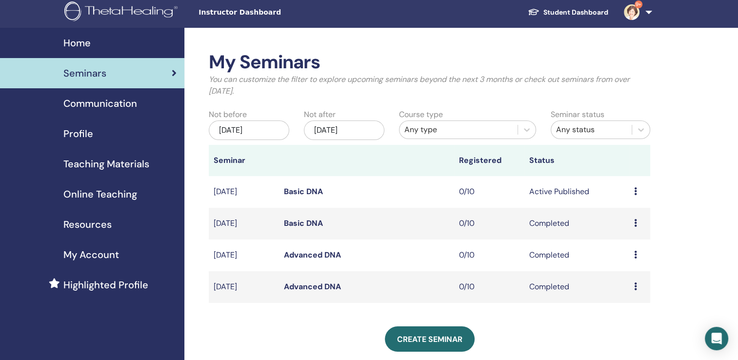 The height and width of the screenshot is (360, 738). Describe the element at coordinates (429, 62) in the screenshot. I see `h2: My Seminars` at that location.